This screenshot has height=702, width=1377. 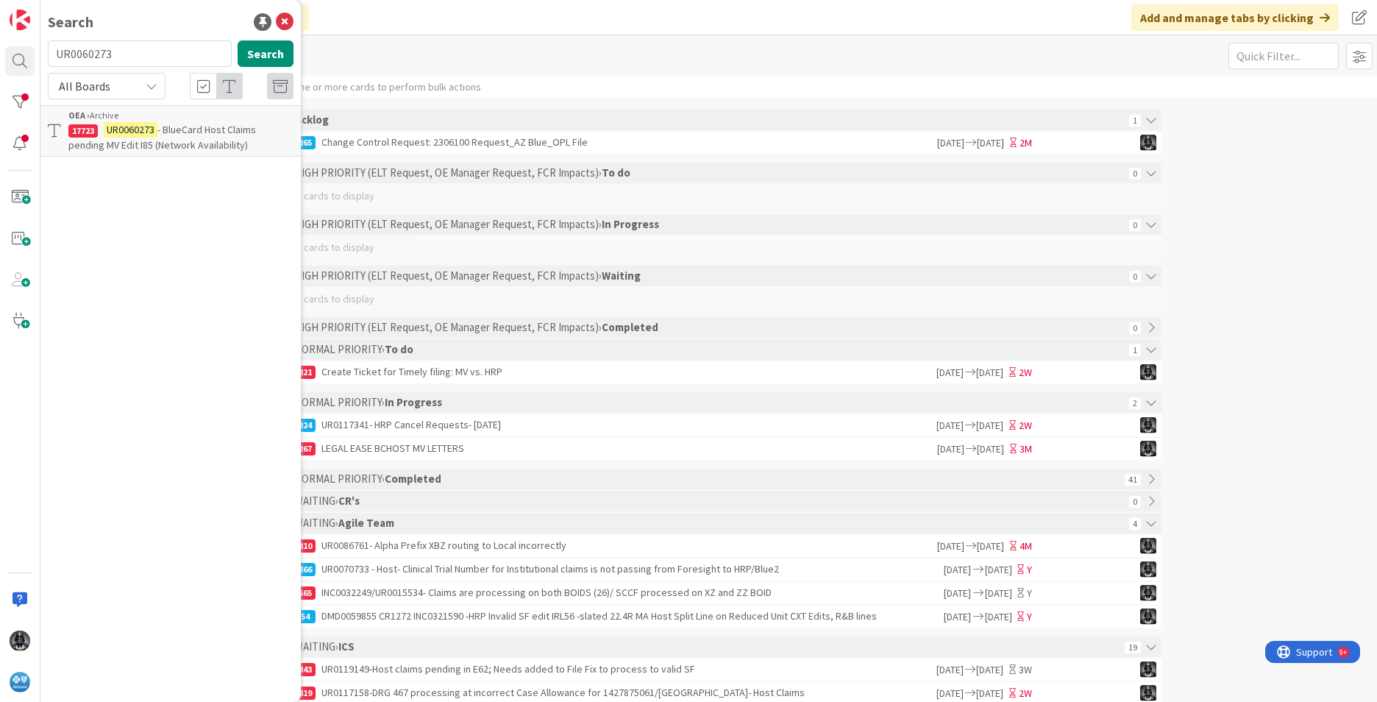 I want to click on a: 17366UR0070733 - Host- Clinical Trial Number for Institutional claims is not passing from Foresig..., so click(x=709, y=569).